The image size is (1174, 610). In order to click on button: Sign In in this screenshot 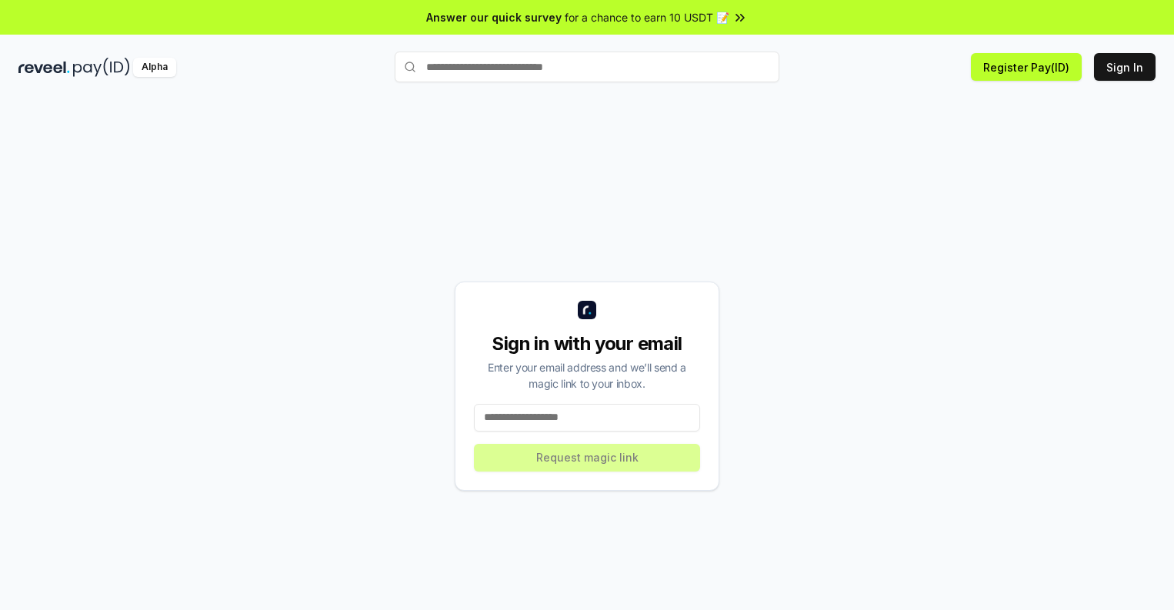, I will do `click(1124, 67)`.